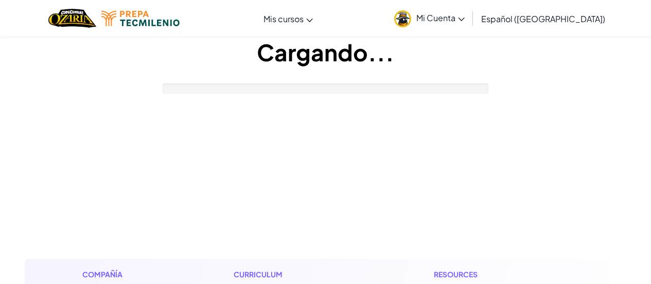  What do you see at coordinates (429, 18) in the screenshot?
I see `a: Mi Cuenta` at bounding box center [429, 18].